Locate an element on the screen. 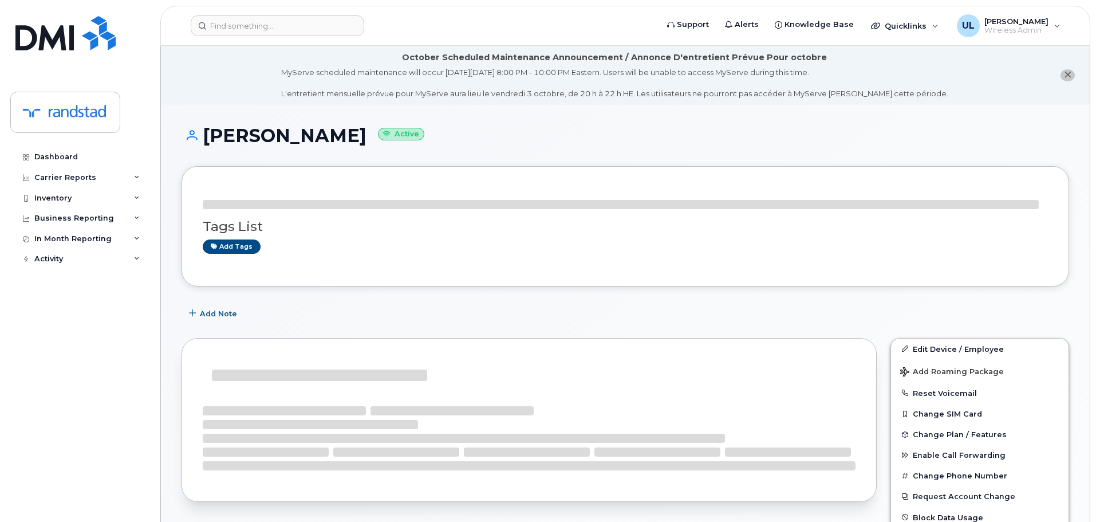  button: Enable Call Forwarding is located at coordinates (980, 455).